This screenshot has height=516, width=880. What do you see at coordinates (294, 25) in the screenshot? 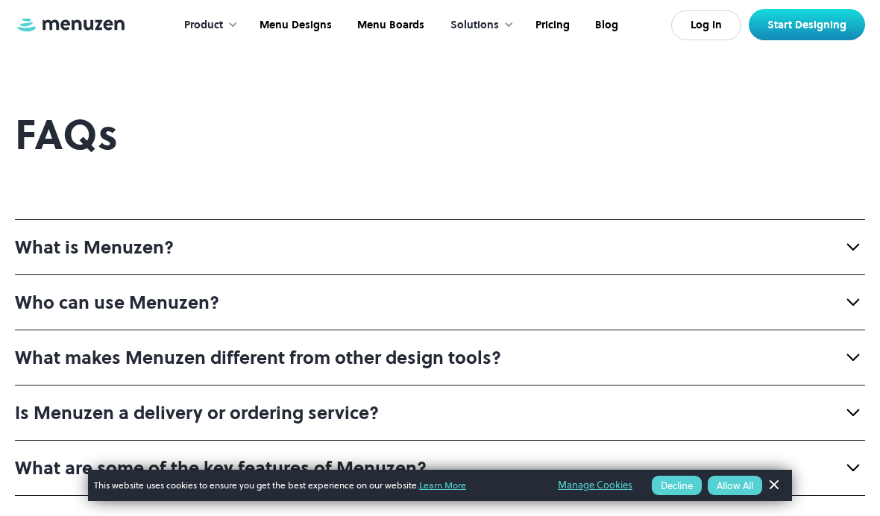
I see `a: Menu Designs` at bounding box center [294, 25].